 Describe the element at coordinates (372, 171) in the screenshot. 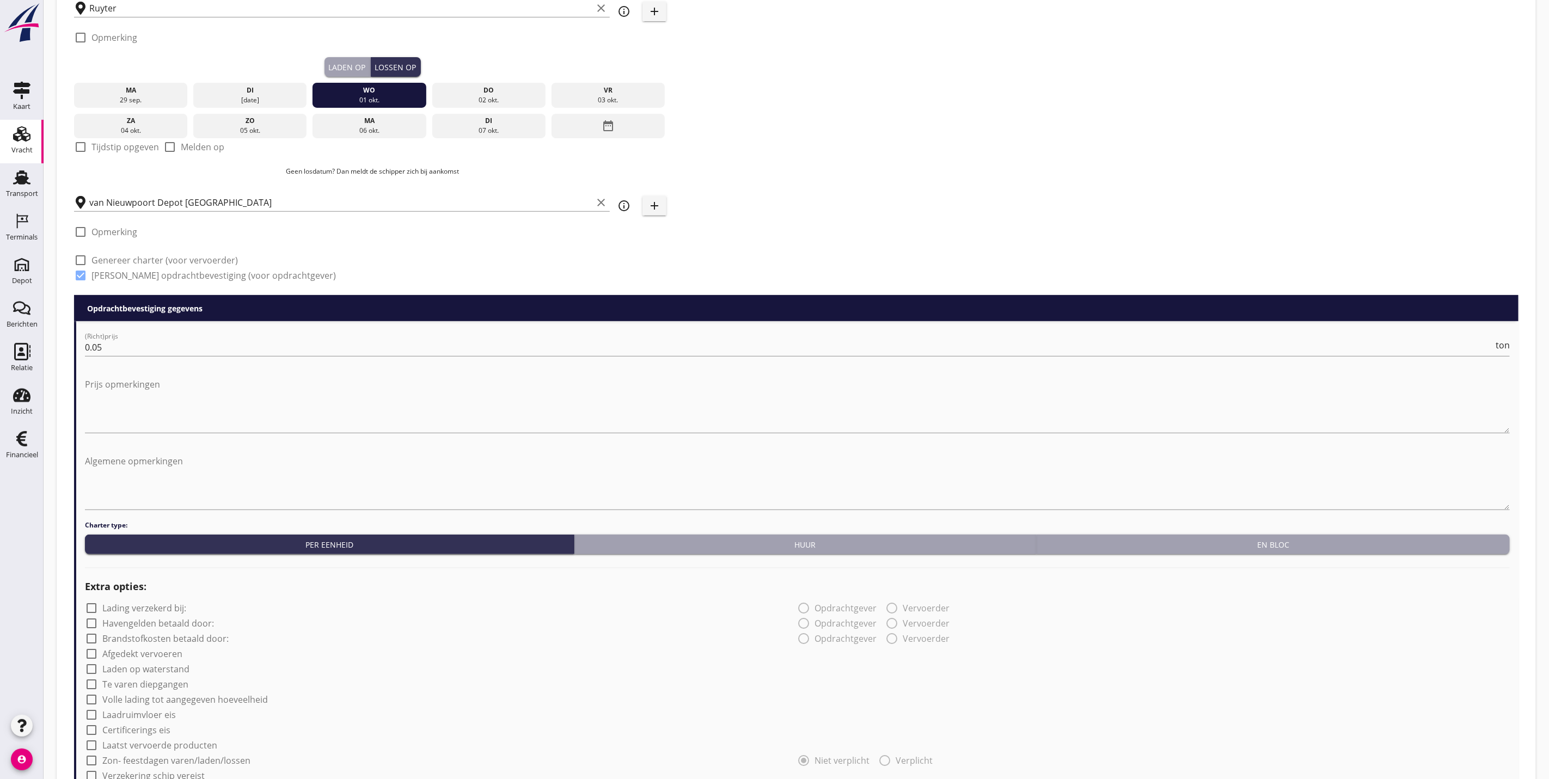

I see `p: Geen losdatum? Dan meldt de schipper zich bij aankomst` at that location.